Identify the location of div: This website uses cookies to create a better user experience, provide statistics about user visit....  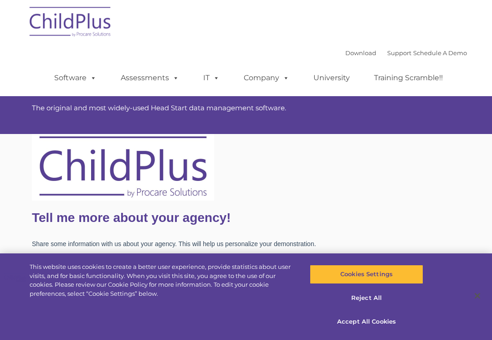
(162, 280).